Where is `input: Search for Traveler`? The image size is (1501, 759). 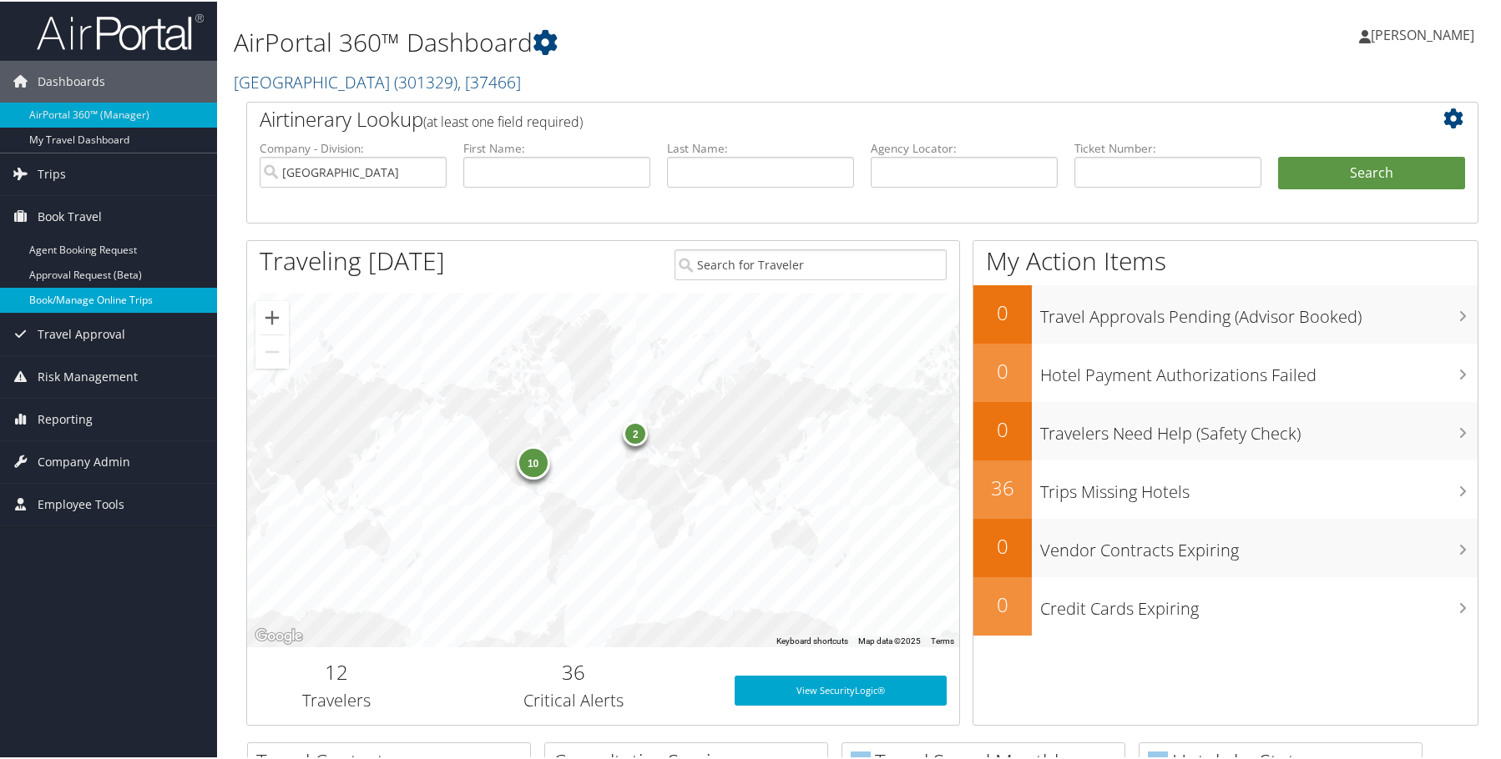
input: Search for Traveler is located at coordinates (810, 263).